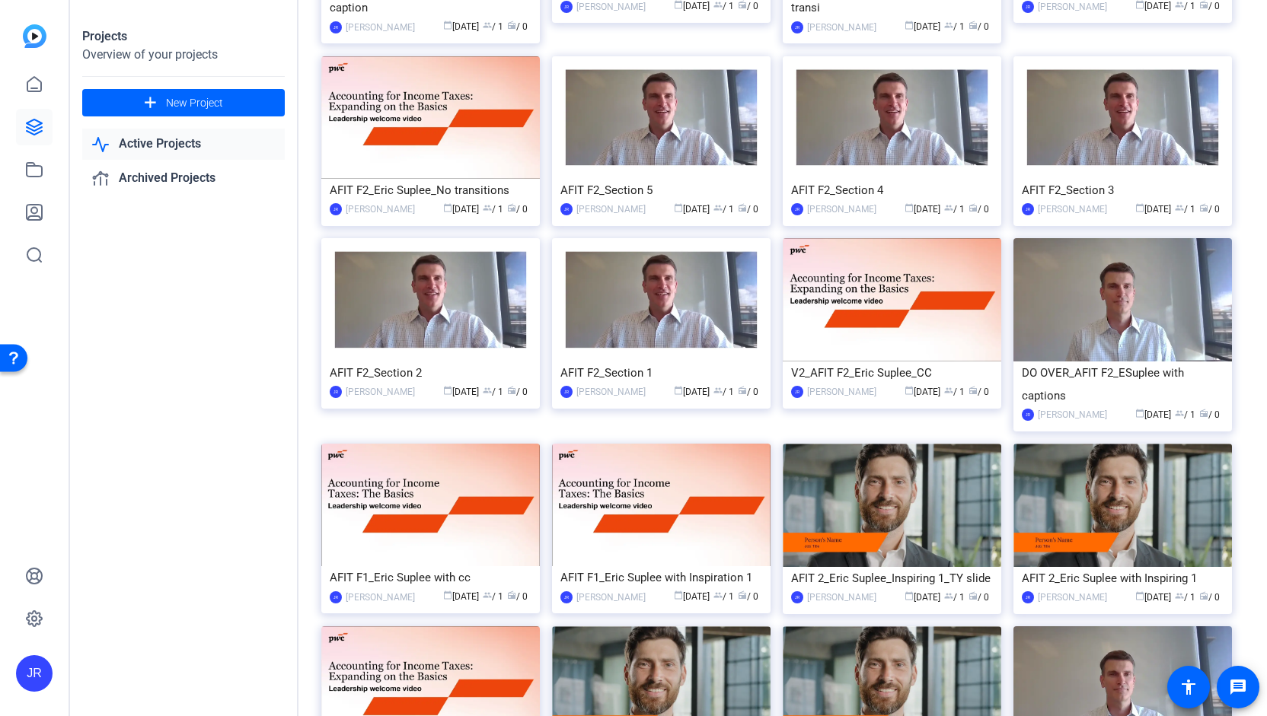 Image resolution: width=1267 pixels, height=716 pixels. Describe the element at coordinates (1122, 578) in the screenshot. I see `div: AFIT 2_Eric Suplee with Inspiring 1` at that location.